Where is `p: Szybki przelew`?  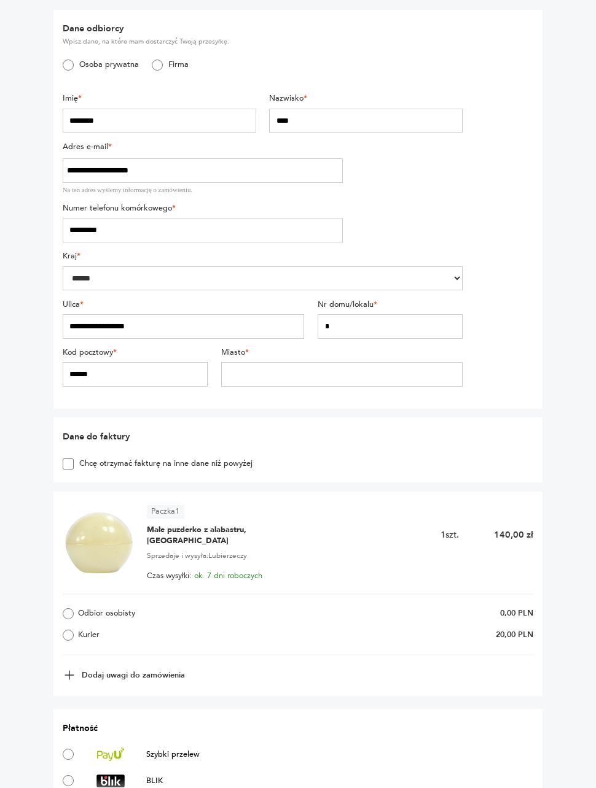 p: Szybki przelew is located at coordinates (173, 755).